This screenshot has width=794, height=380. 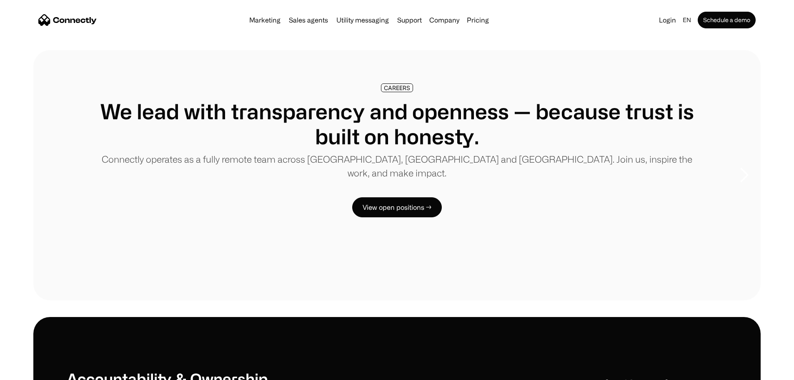 I want to click on div: 1 of 8, so click(x=397, y=175).